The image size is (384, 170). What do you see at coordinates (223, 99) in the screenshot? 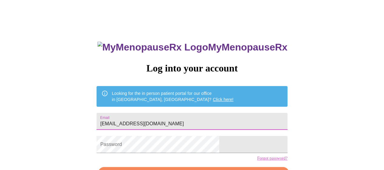
I see `a: Click here!` at bounding box center [223, 99].